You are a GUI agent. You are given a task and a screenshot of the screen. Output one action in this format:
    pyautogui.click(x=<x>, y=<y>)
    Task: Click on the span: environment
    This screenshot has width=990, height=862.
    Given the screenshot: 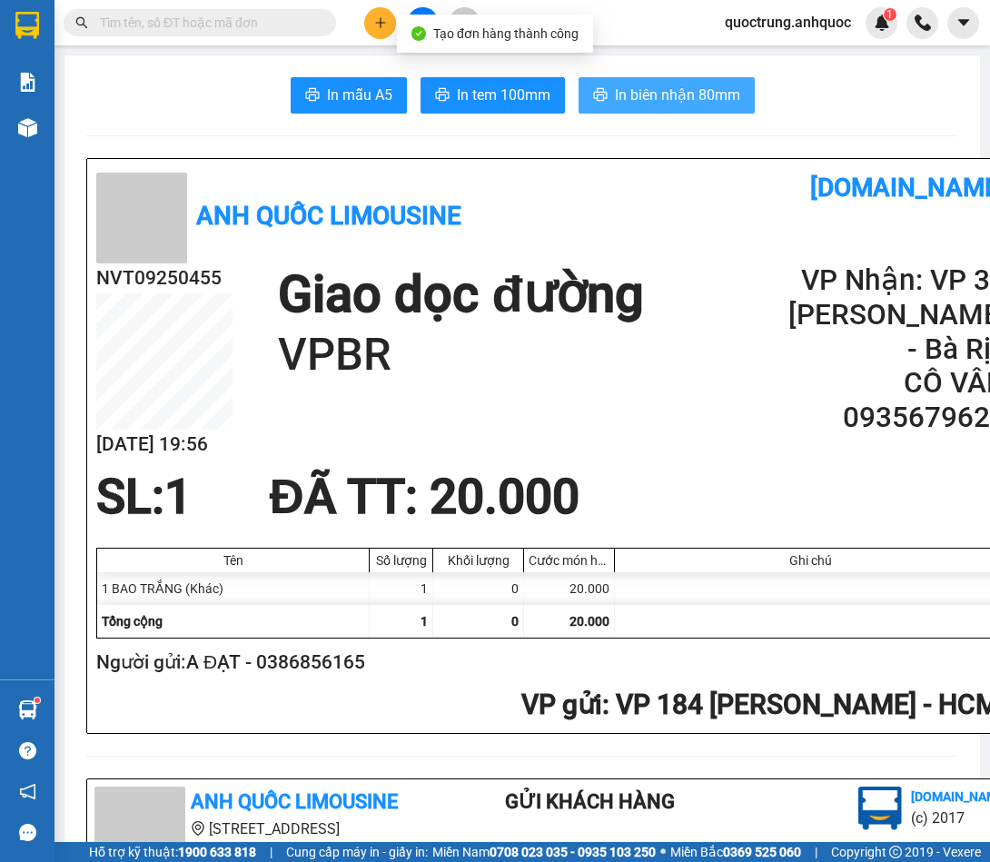 What is the action you would take?
    pyautogui.click(x=198, y=828)
    